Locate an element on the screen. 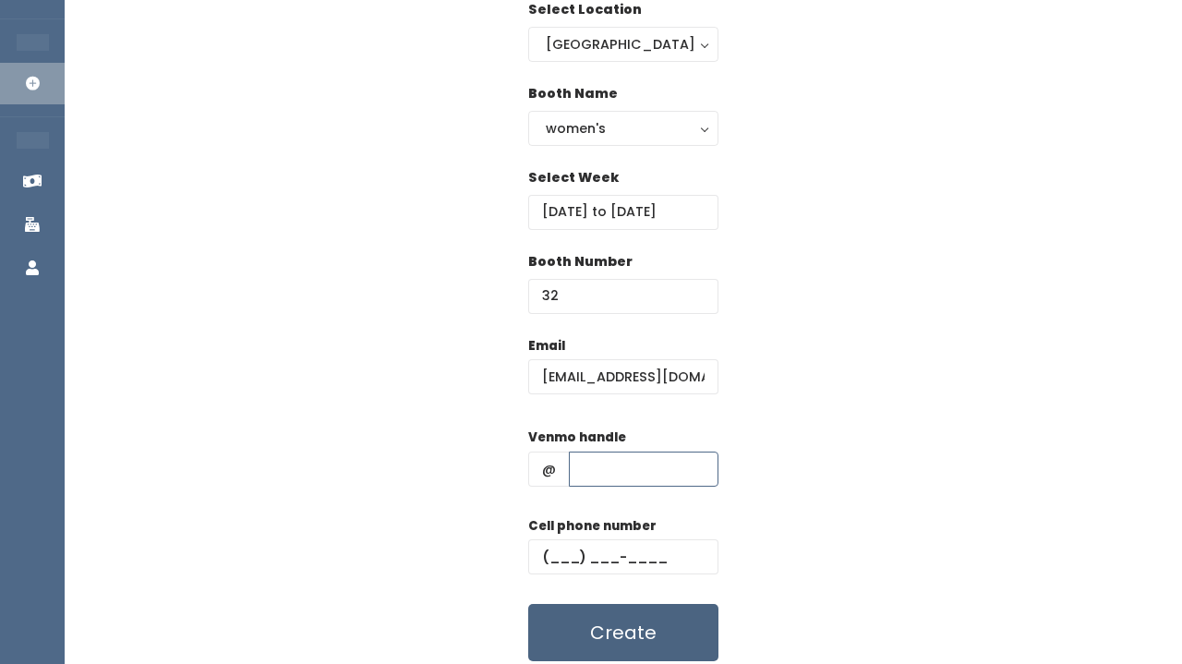  input: Select week is located at coordinates (623, 212).